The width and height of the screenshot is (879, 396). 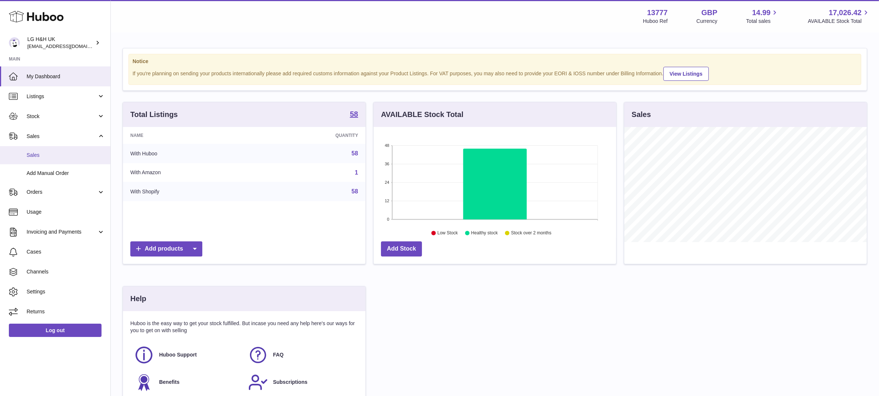 What do you see at coordinates (401, 249) in the screenshot?
I see `a: Add Stock` at bounding box center [401, 249].